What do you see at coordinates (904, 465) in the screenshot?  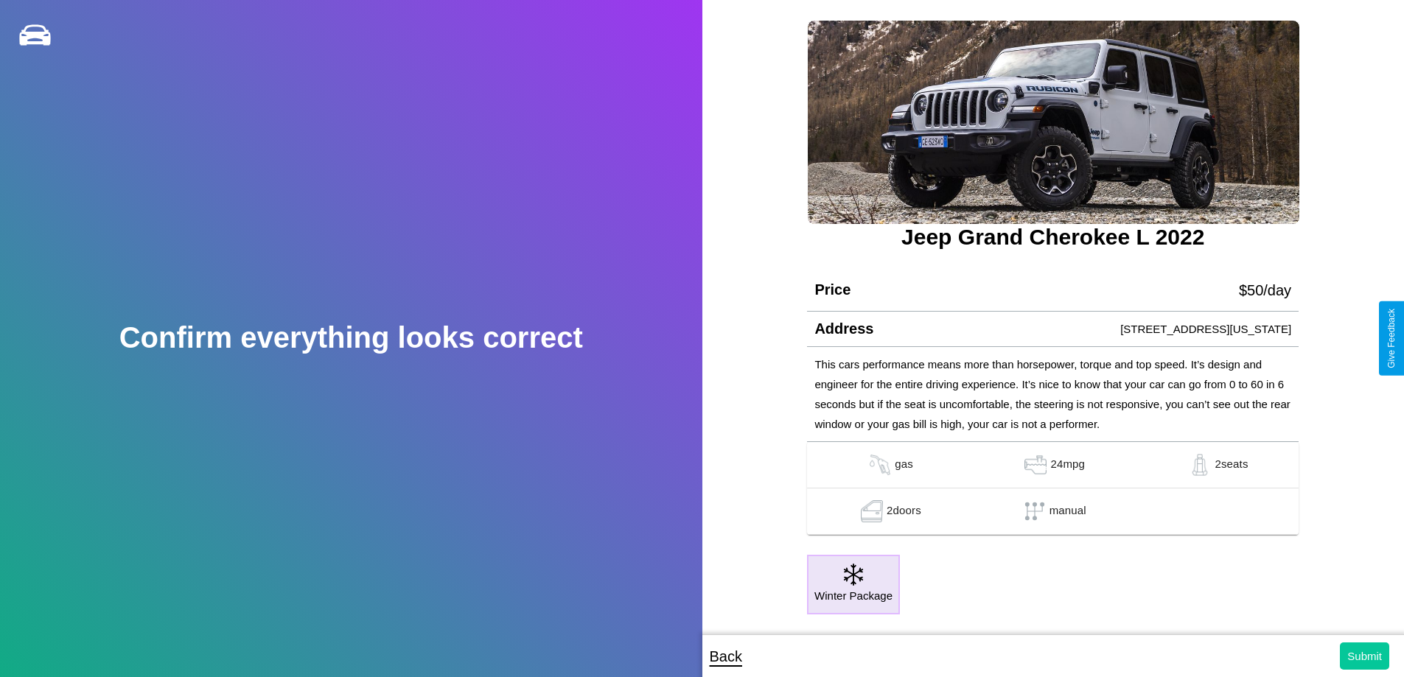 I see `p: gas` at bounding box center [904, 465].